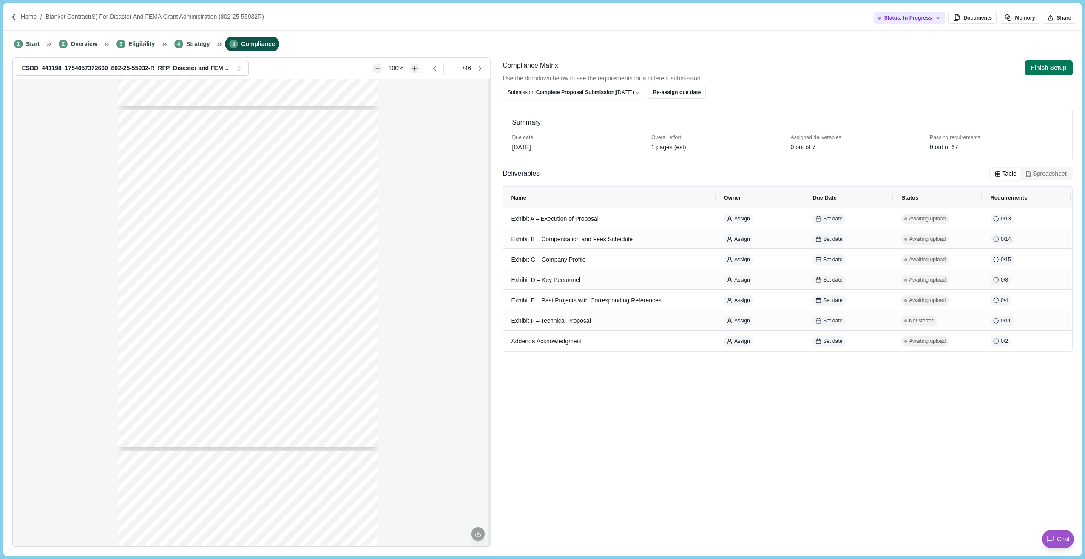  I want to click on button: Go to next page, so click(480, 68).